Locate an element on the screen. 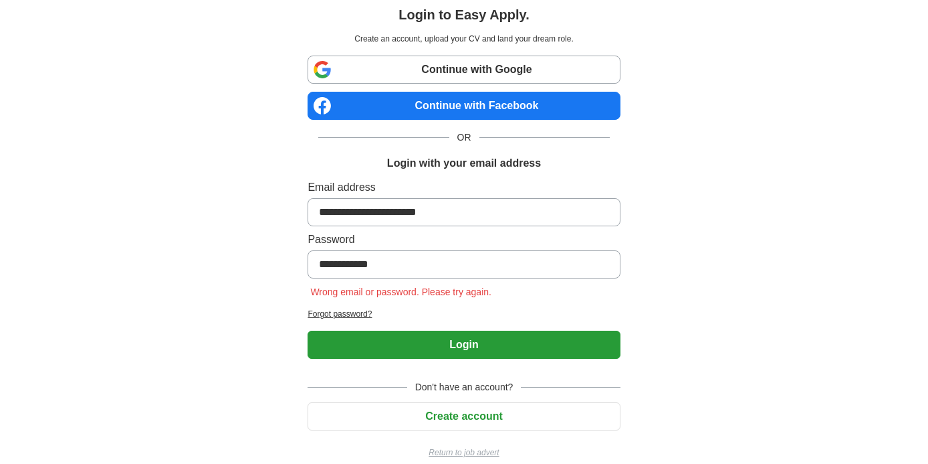  button: Create account is located at coordinates (464, 416).